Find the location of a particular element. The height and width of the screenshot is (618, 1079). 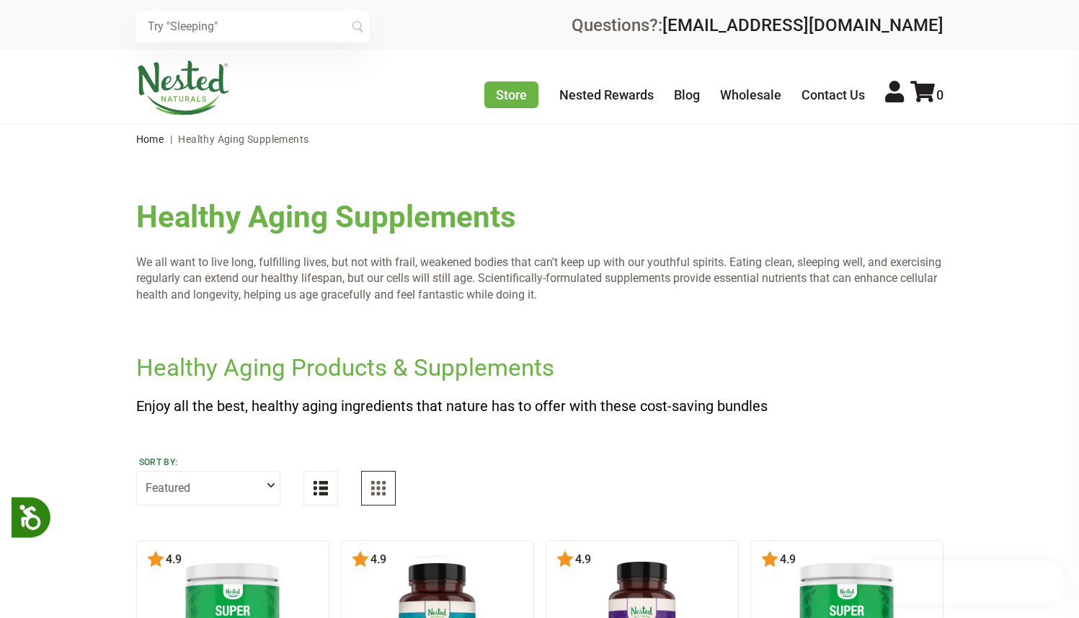

h2: Healthy Aging Products & Supplements is located at coordinates (540, 368).